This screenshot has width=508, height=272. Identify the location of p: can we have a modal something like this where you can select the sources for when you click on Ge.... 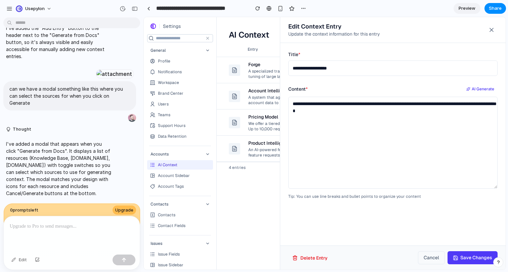
(69, 96).